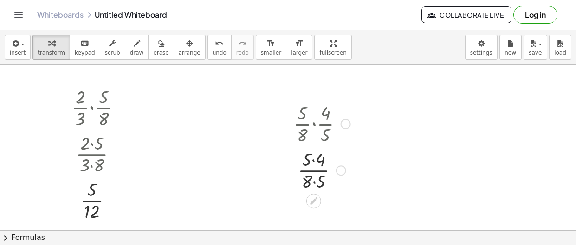 The width and height of the screenshot is (576, 245). What do you see at coordinates (84, 44) in the screenshot?
I see `i: keyboard` at bounding box center [84, 44].